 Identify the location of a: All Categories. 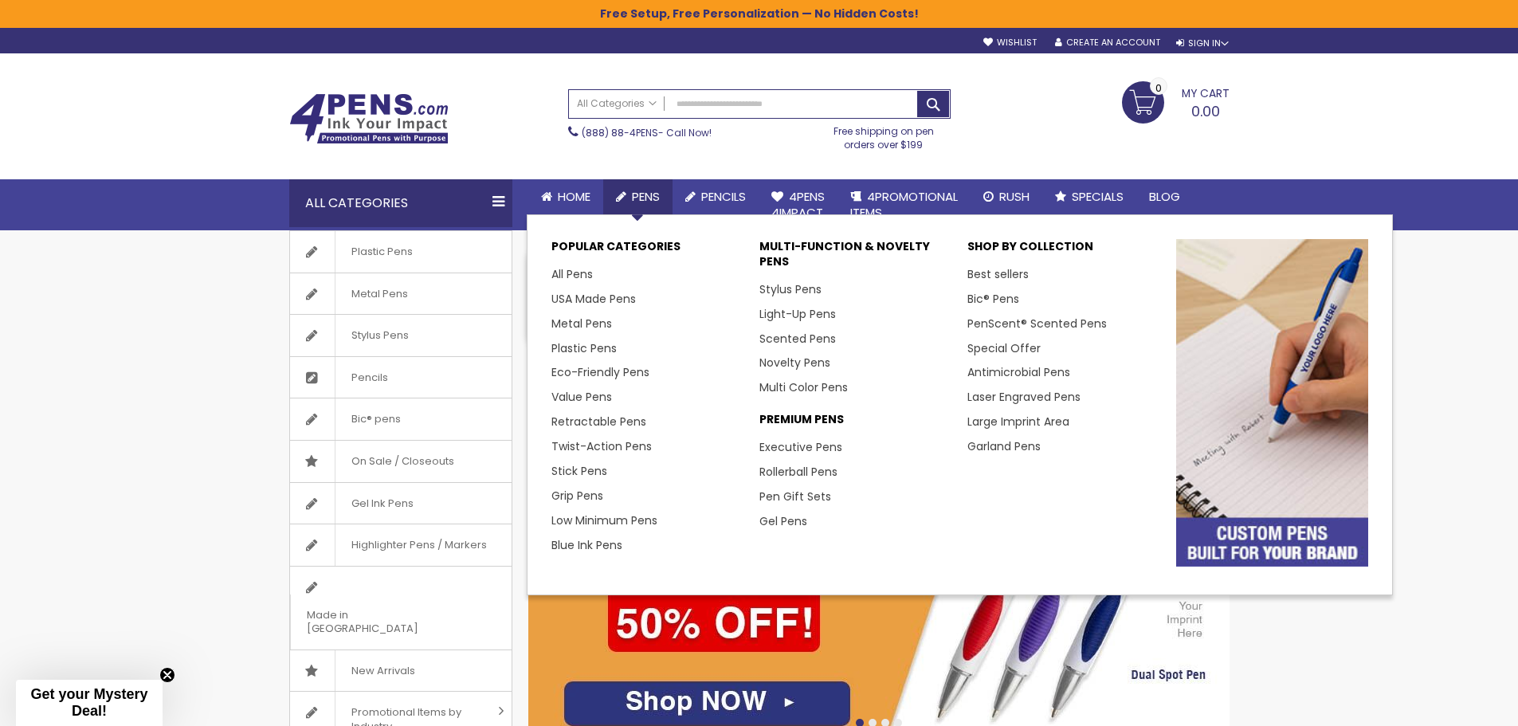
(617, 103).